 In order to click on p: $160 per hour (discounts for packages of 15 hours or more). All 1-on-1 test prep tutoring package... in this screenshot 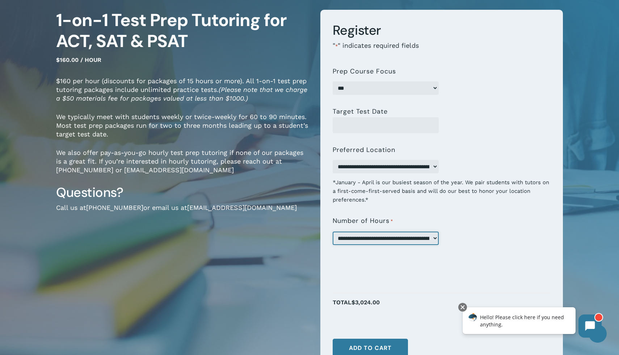, I will do `click(183, 94)`.